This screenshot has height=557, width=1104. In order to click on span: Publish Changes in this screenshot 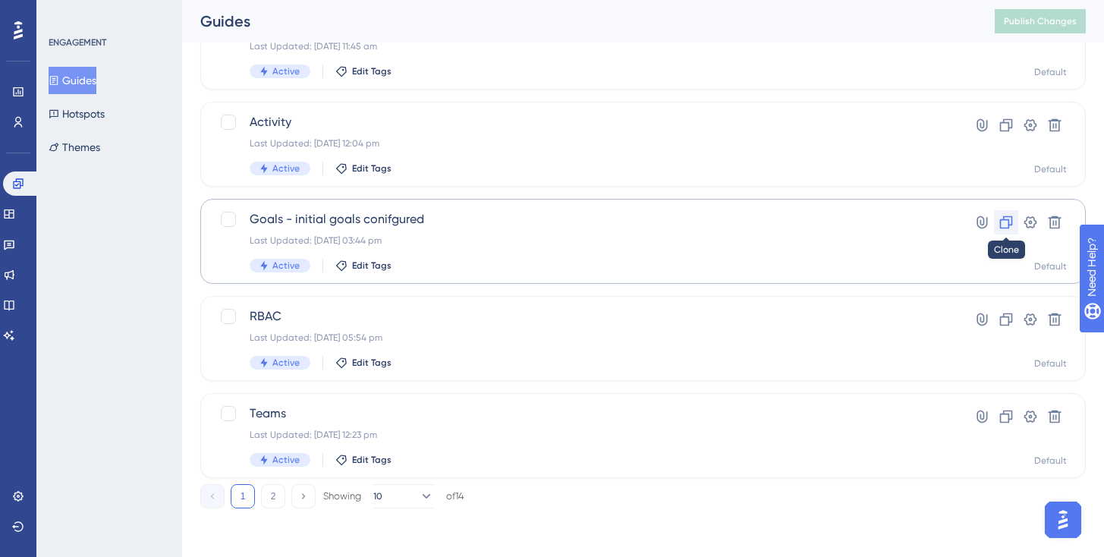, I will do `click(1040, 21)`.